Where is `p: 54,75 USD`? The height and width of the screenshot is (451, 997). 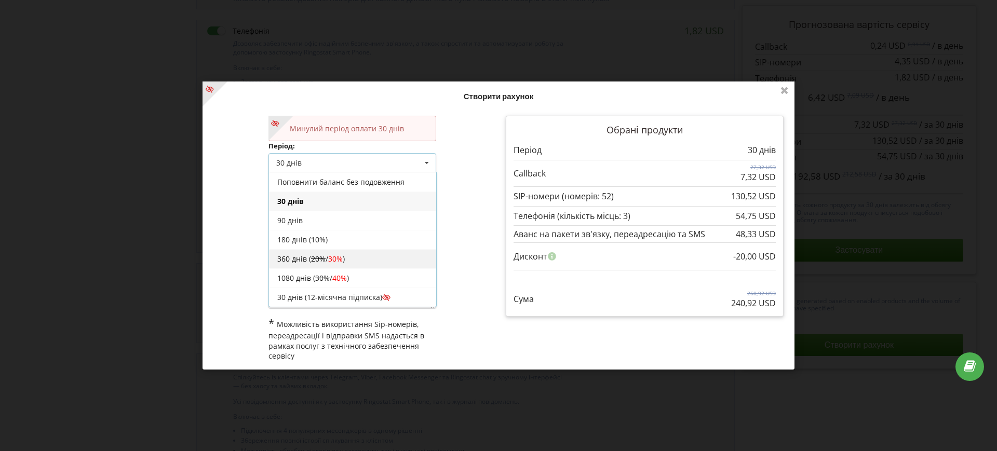
p: 54,75 USD is located at coordinates (755, 216).